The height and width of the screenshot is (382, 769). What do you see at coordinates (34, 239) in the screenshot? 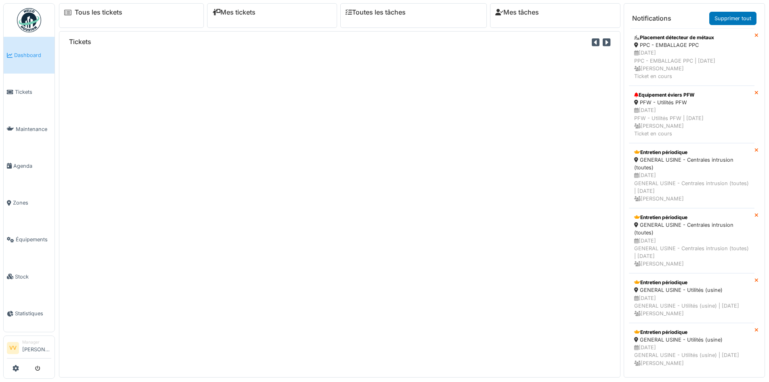
I see `span: Équipements` at bounding box center [34, 239].